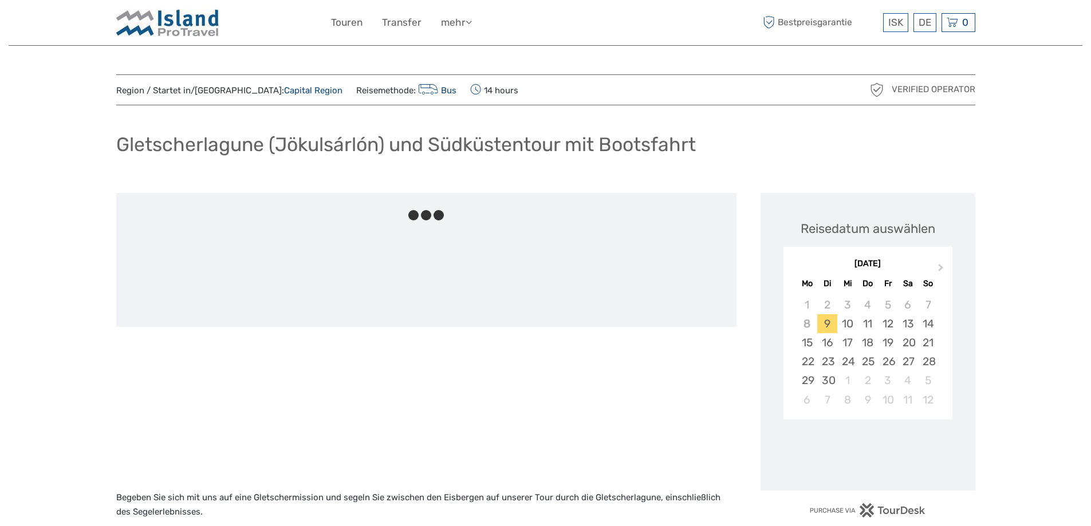 This screenshot has width=1091, height=526. What do you see at coordinates (907, 283) in the screenshot?
I see `div: Sa` at bounding box center [907, 283].